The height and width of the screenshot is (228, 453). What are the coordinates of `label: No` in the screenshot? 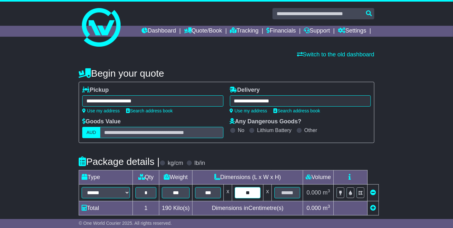 It's located at (241, 130).